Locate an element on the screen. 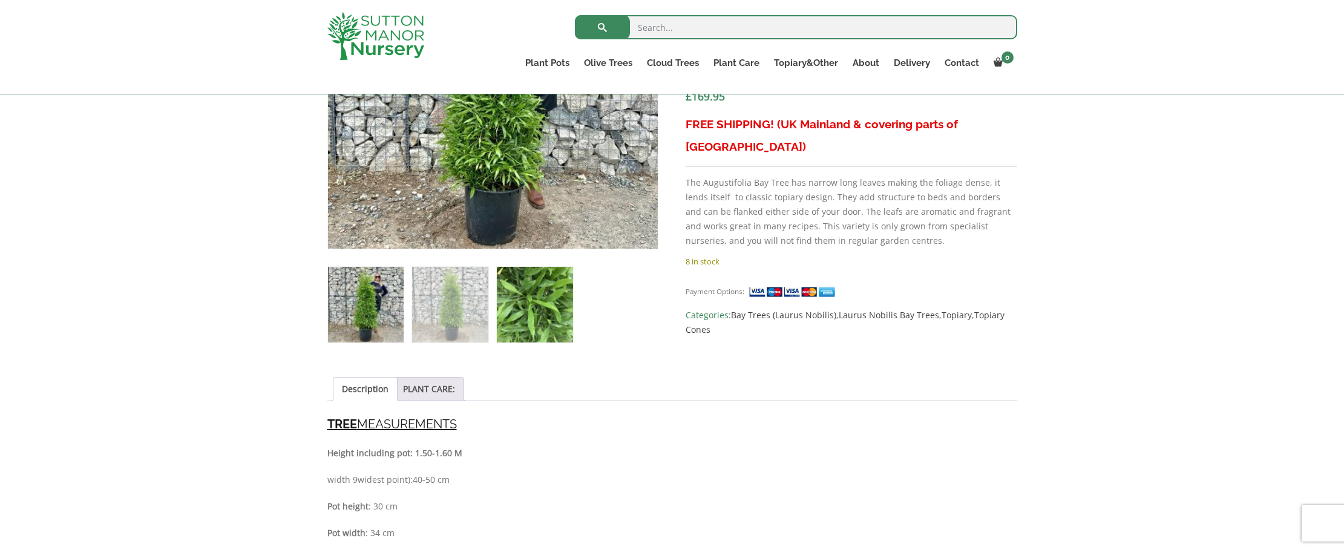 Image resolution: width=1344 pixels, height=550 pixels. p: : 30 cm is located at coordinates (672, 506).